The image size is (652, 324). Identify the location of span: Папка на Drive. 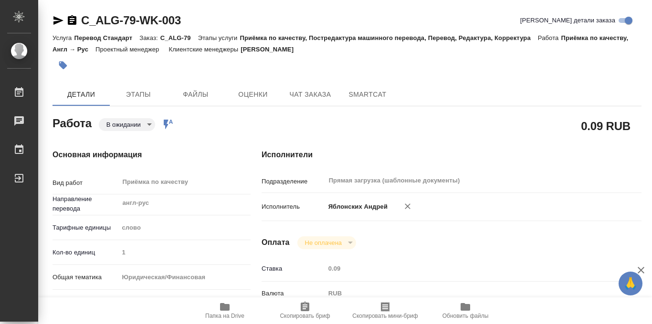
(225, 316).